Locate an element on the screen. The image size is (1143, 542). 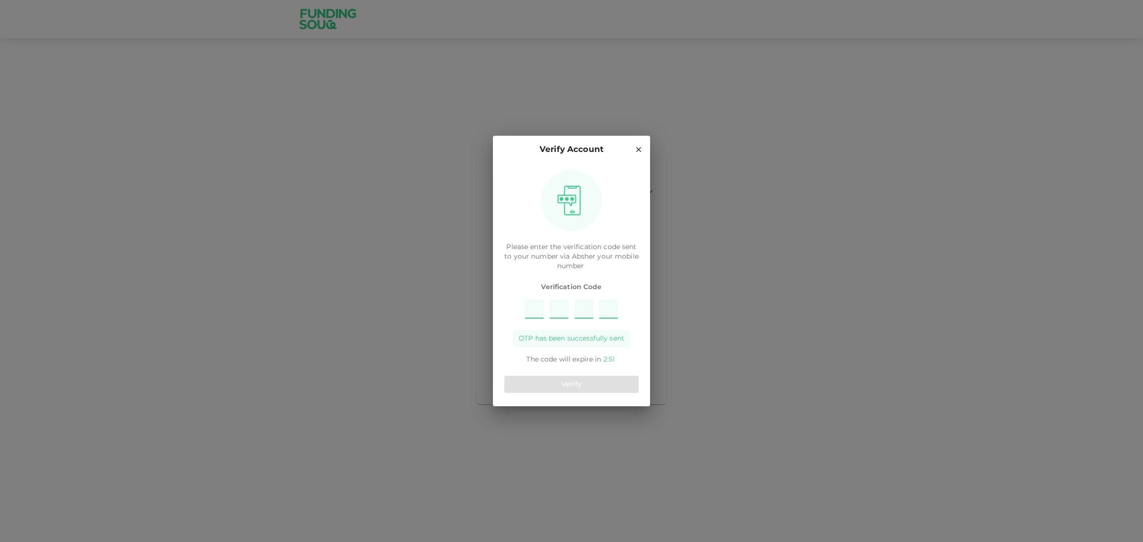
span: your mobile number is located at coordinates (598, 261).